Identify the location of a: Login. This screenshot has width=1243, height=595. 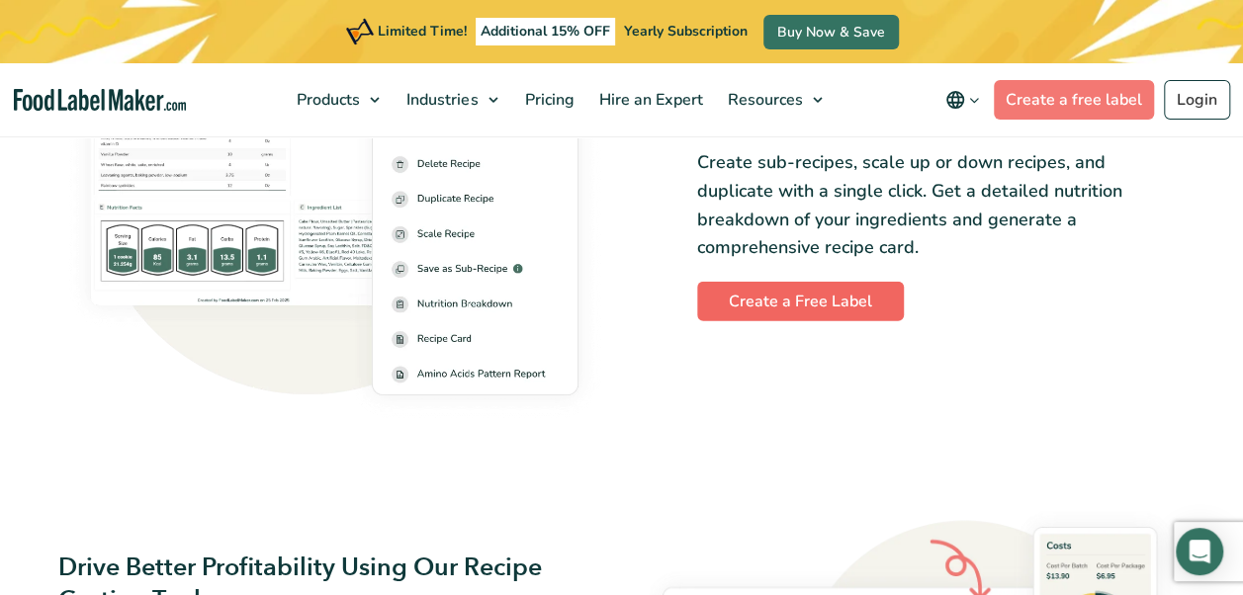
(1197, 100).